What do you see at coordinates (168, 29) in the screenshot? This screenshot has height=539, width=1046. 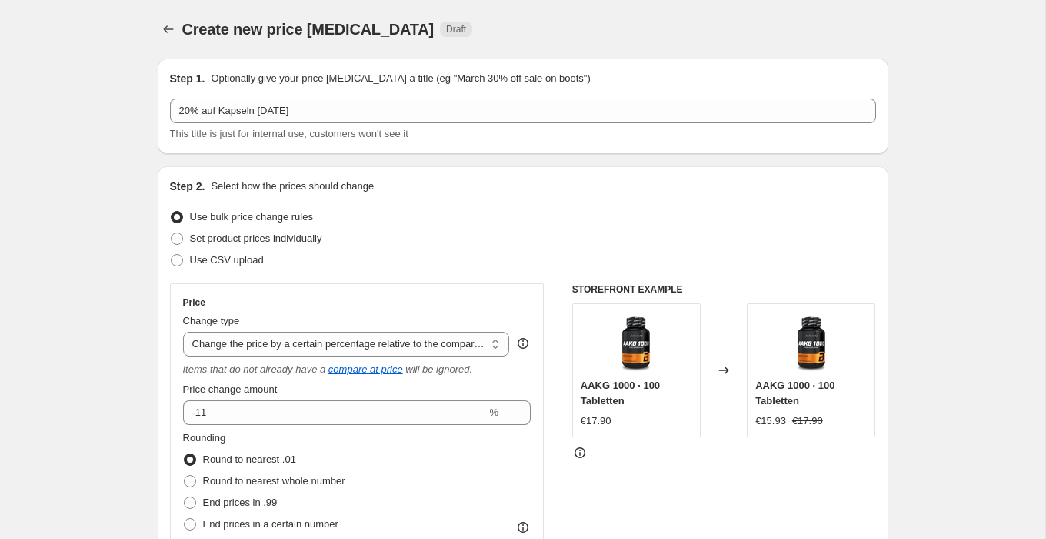 I see `button: Price change jobs` at bounding box center [168, 29].